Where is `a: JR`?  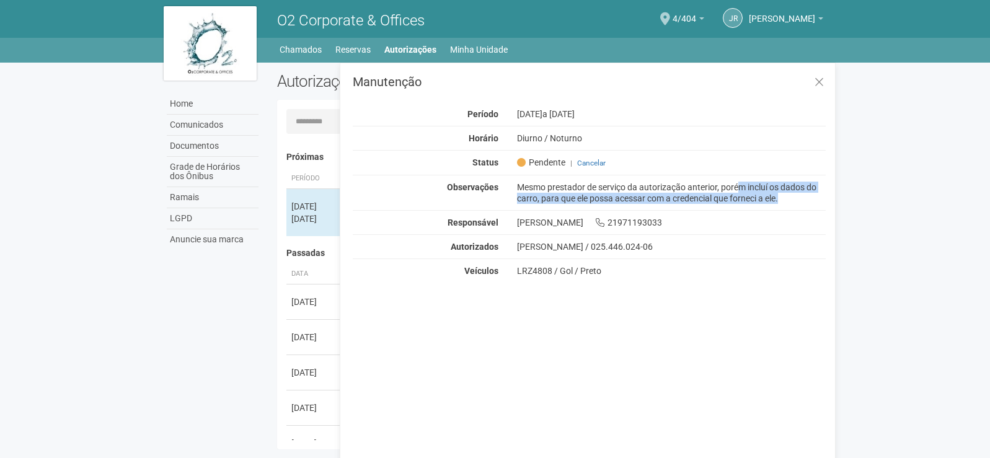 a: JR is located at coordinates (733, 18).